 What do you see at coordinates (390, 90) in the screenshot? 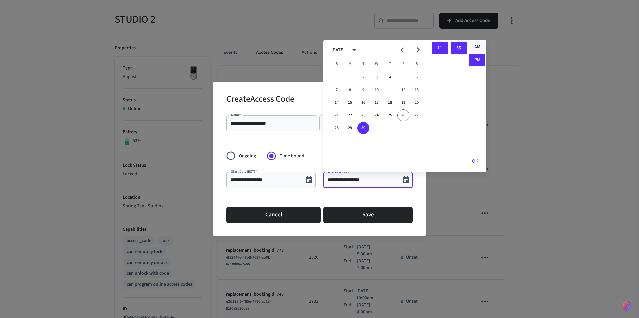
I see `button: 11` at bounding box center [390, 90].